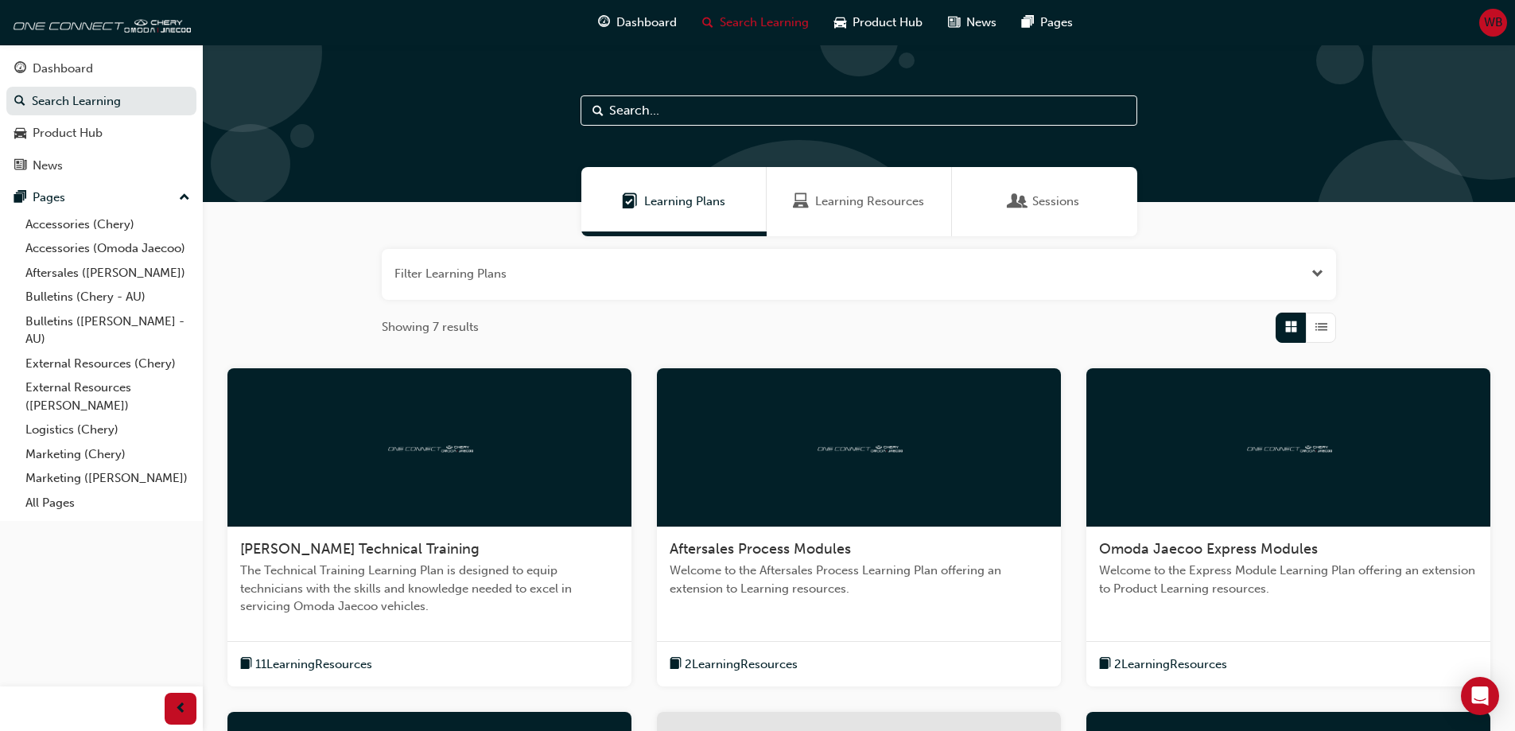  What do you see at coordinates (1480, 696) in the screenshot?
I see `div: Open Intercom Messenger` at bounding box center [1480, 696].